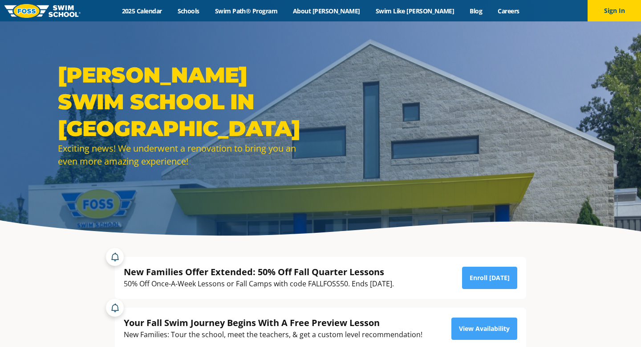  I want to click on div: Your Fall Swim Journey Begins With A Free Preview Lesson, so click(273, 322).